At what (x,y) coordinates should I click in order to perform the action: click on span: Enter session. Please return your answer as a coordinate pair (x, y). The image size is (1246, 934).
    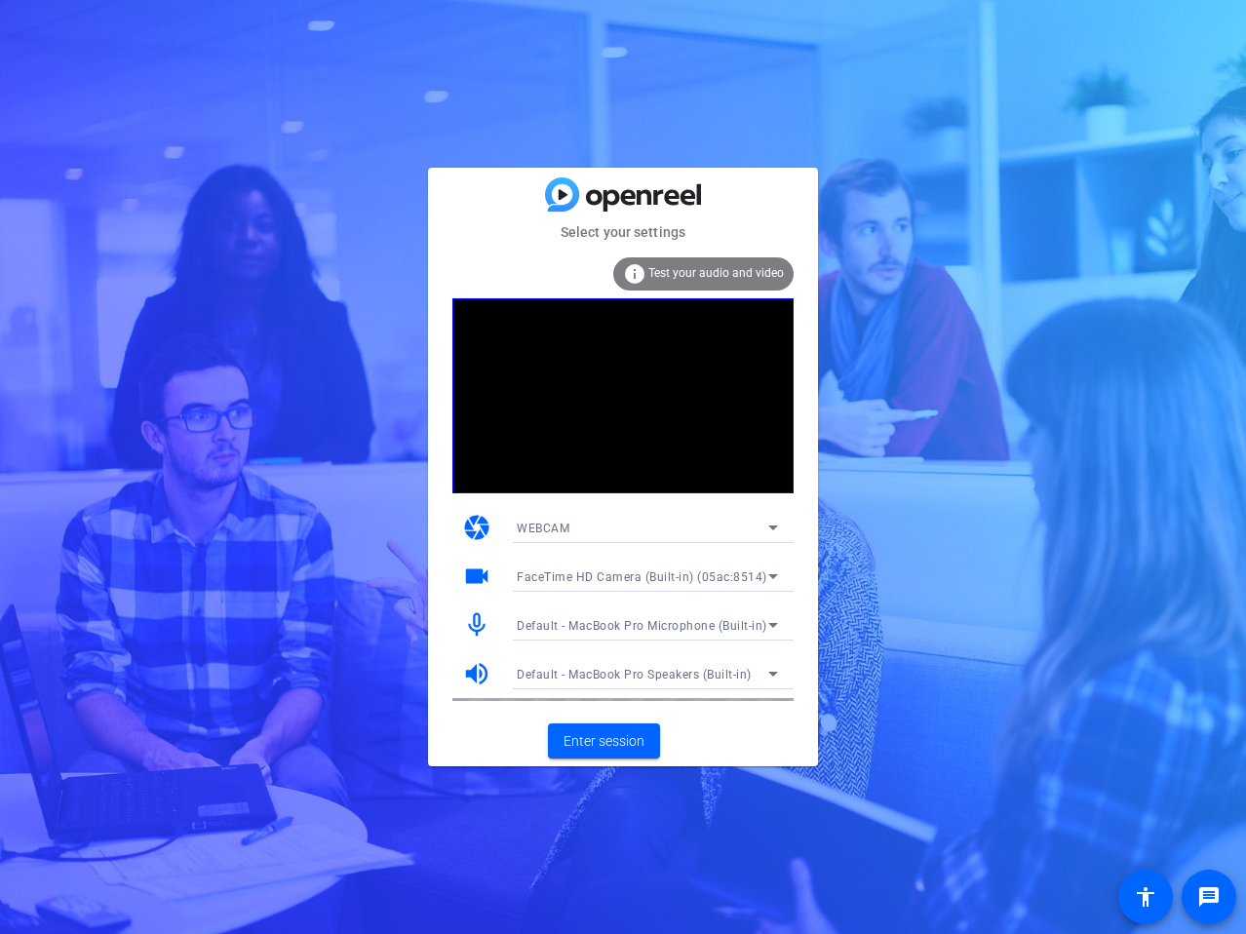
    Looking at the image, I should click on (604, 741).